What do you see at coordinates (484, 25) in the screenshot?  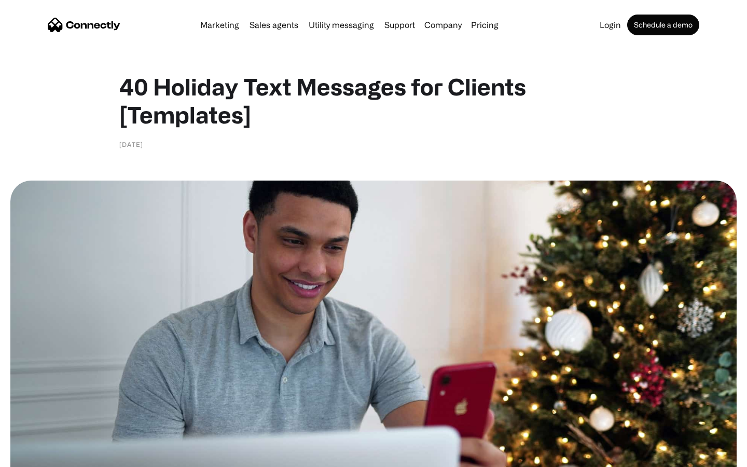 I see `a: Pricing` at bounding box center [484, 25].